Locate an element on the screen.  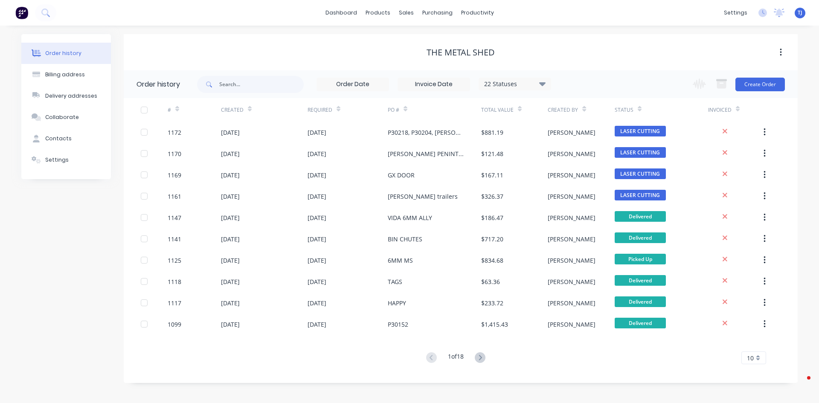
button: Order history is located at coordinates (66, 53).